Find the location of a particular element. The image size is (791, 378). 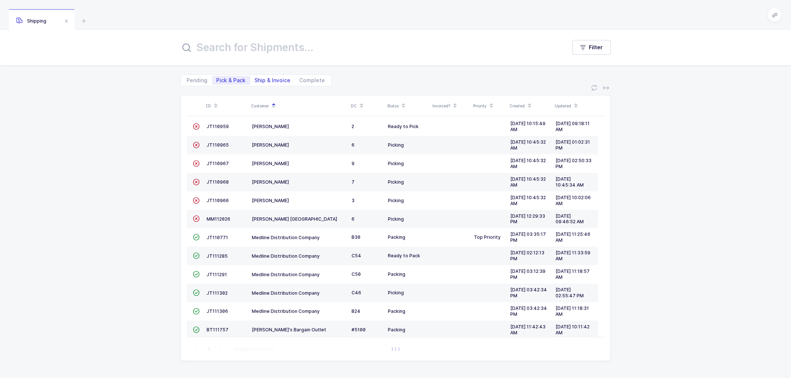

span: Pick & Pack is located at coordinates (231, 80).